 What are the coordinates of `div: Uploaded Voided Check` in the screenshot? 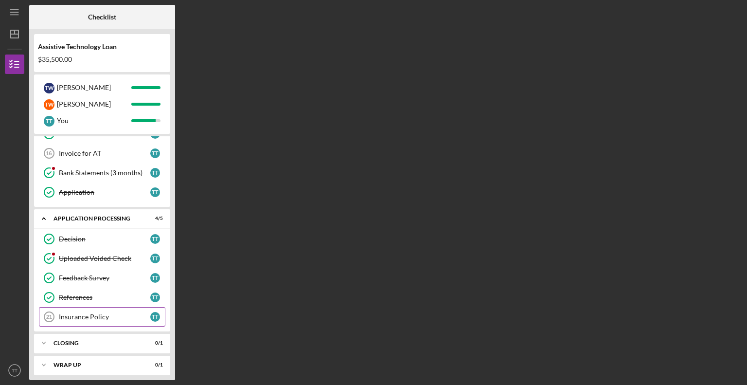 It's located at (105, 258).